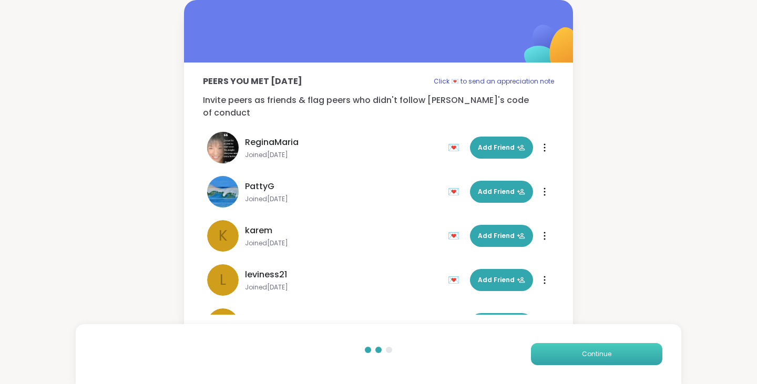 Image resolution: width=757 pixels, height=384 pixels. Describe the element at coordinates (259, 231) in the screenshot. I see `span: karem` at that location.